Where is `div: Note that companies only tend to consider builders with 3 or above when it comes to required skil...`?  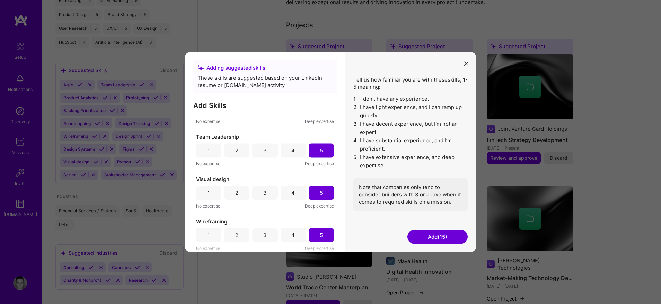 div: Note that companies only tend to consider builders with 3 or above when it comes to required skil... is located at coordinates (411, 194).